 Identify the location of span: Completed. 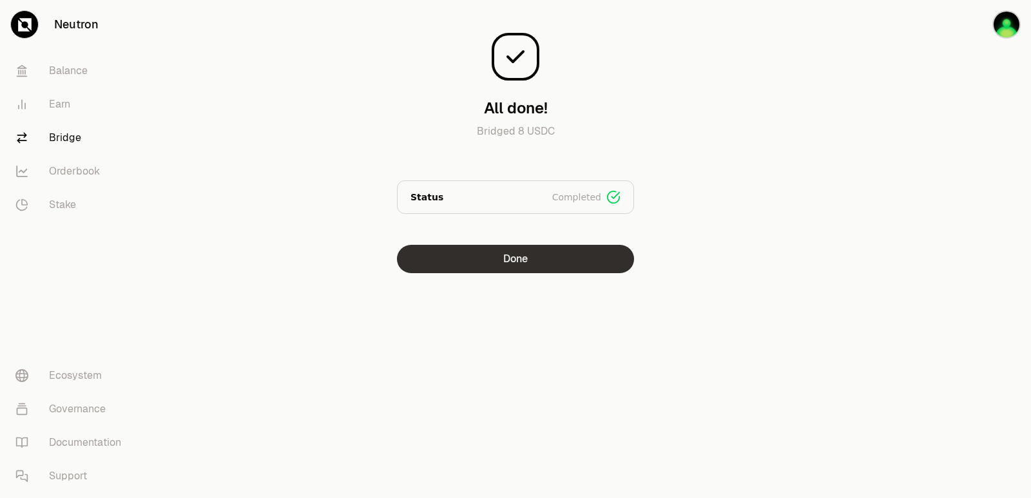
(577, 197).